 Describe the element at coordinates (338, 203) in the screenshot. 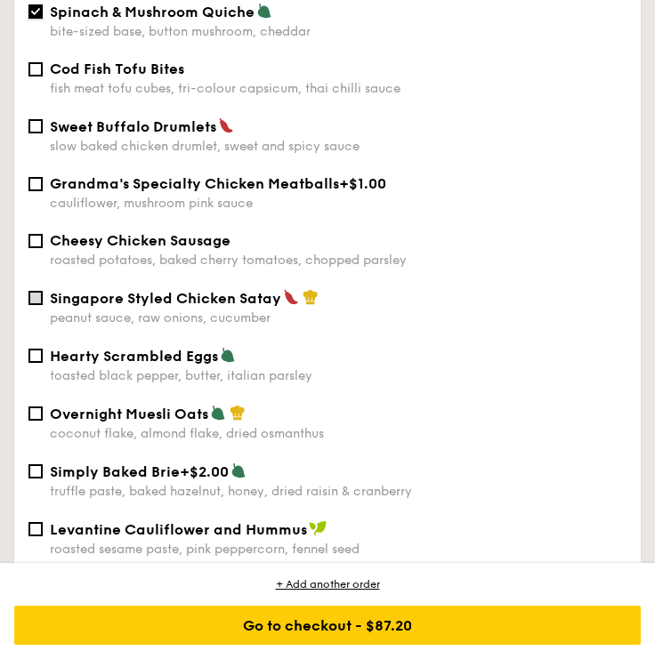

I see `div: cauliflower, mushroom pink sauce` at that location.